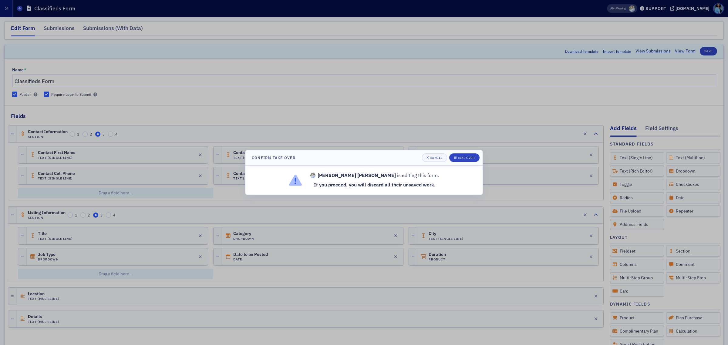 The width and height of the screenshot is (728, 345). I want to click on button: Cancel, so click(434, 158).